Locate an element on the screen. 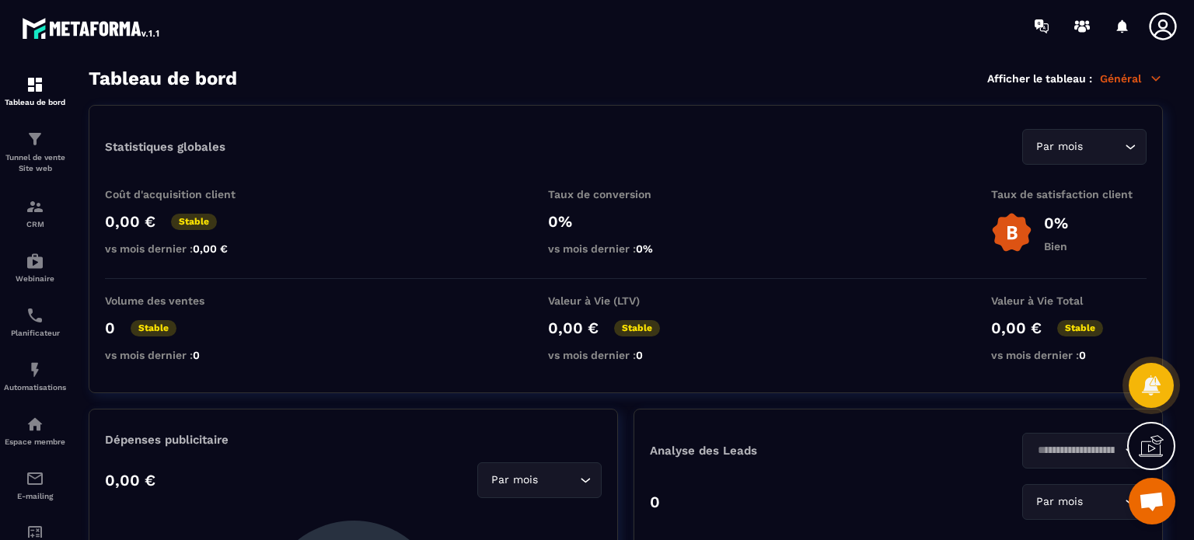 The width and height of the screenshot is (1194, 540). p: Taux de satisfaction client is located at coordinates (1069, 194).